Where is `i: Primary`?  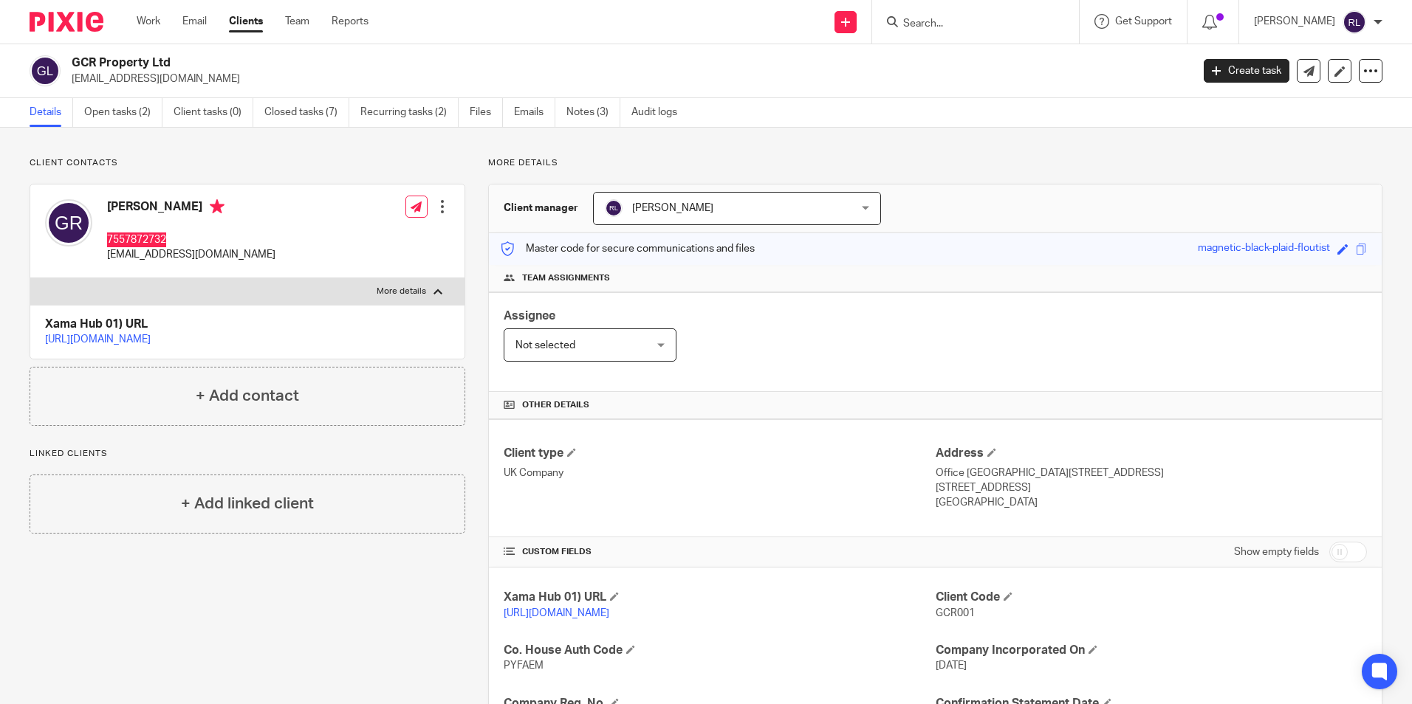 i: Primary is located at coordinates (217, 207).